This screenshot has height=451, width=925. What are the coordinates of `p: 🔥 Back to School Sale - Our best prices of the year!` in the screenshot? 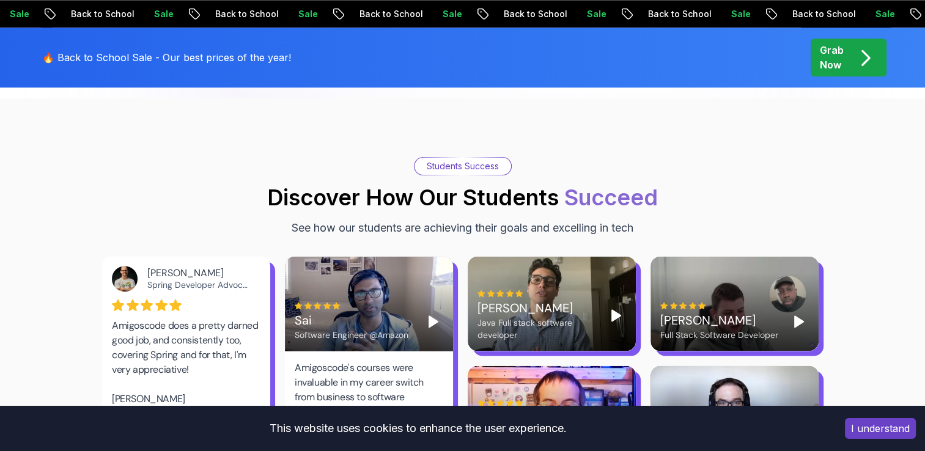 It's located at (166, 57).